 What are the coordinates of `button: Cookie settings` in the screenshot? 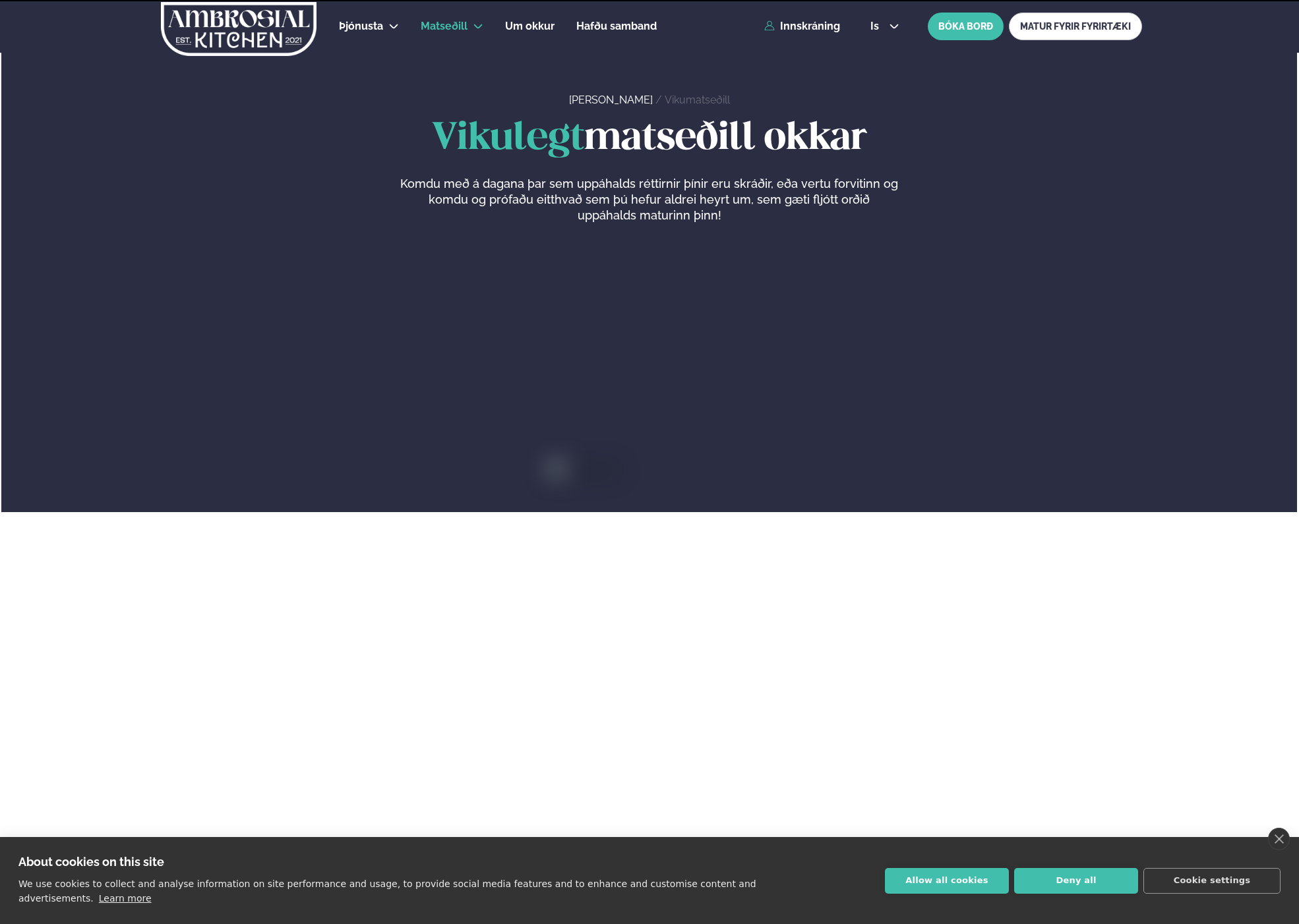 It's located at (1212, 881).